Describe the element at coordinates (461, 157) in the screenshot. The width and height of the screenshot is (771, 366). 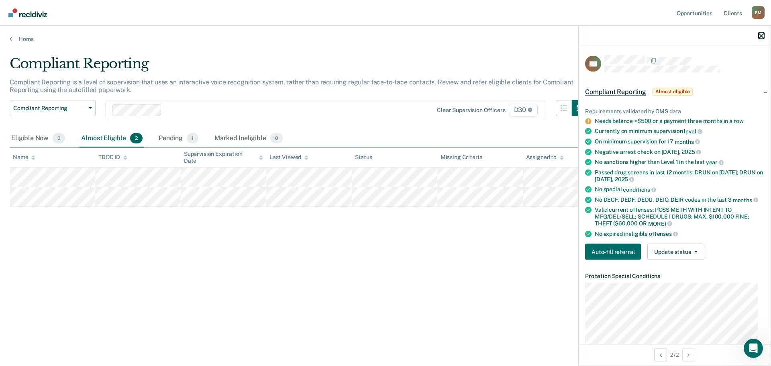
I see `div: Missing Criteria` at that location.